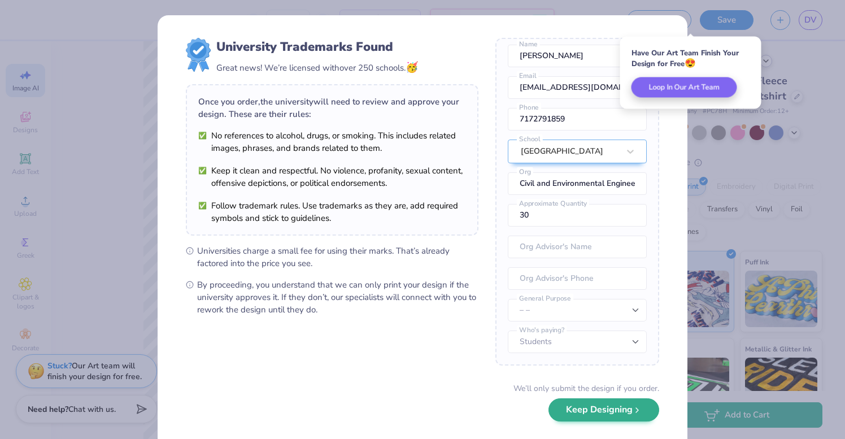  What do you see at coordinates (338, 257) in the screenshot?
I see `span: Universities charge a small fee for using their marks. That’s already factored into the price you...` at bounding box center [338, 257].